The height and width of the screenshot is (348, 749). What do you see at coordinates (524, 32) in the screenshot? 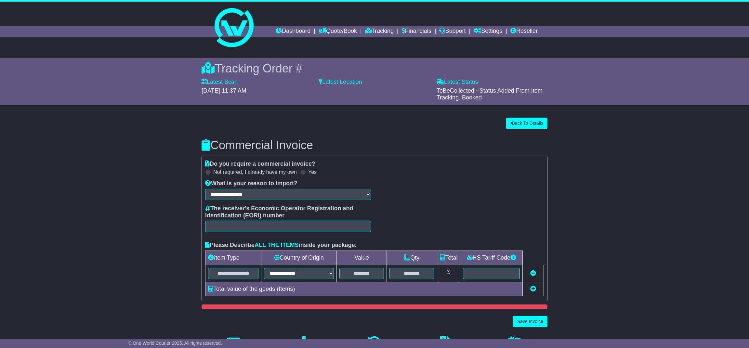
I see `a: Reseller` at bounding box center [524, 32].